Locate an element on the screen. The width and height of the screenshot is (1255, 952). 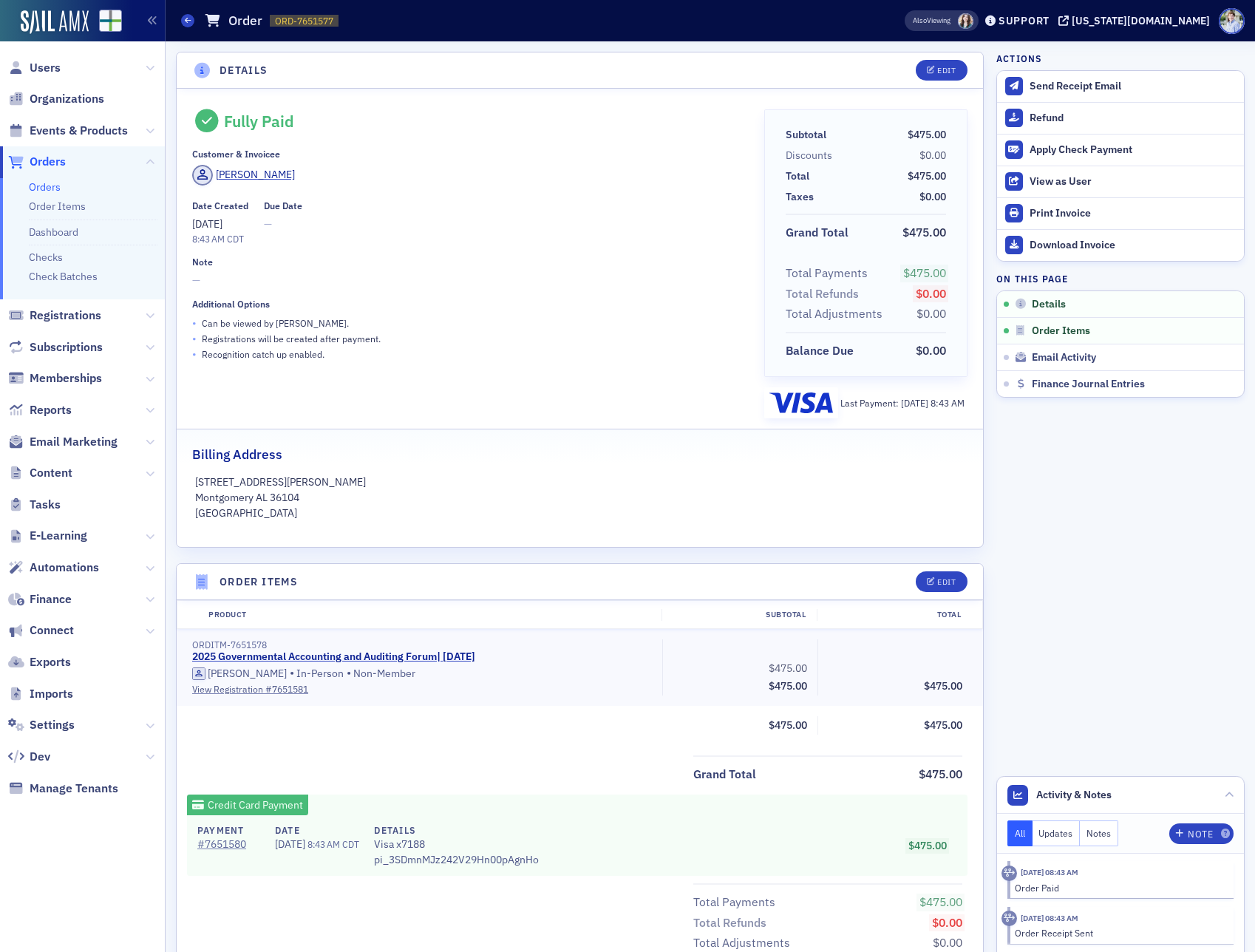
div: Grand Total is located at coordinates (817, 233).